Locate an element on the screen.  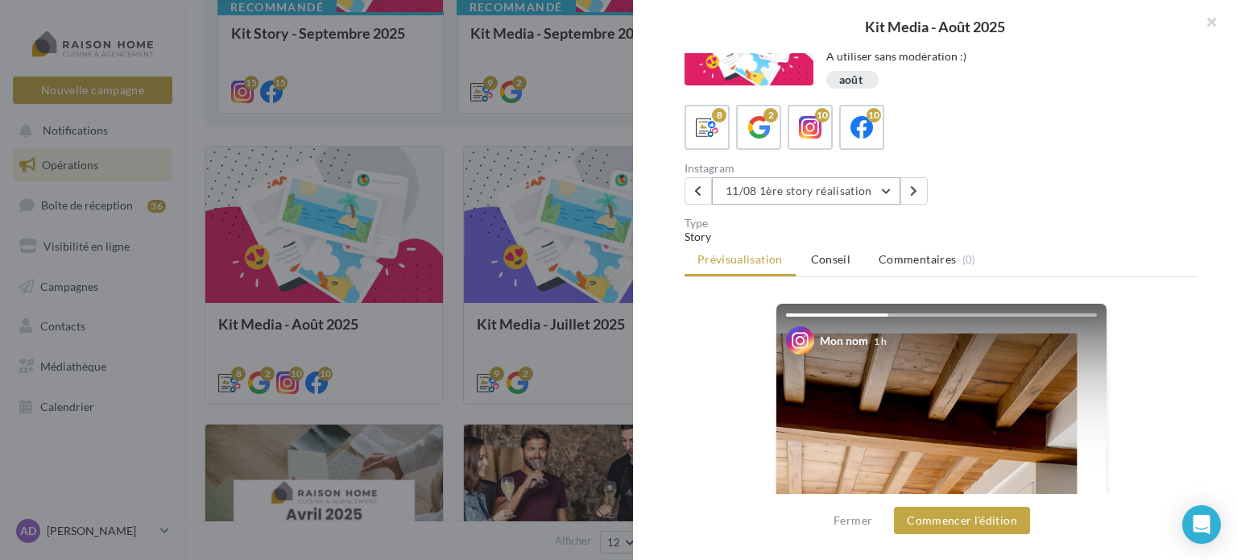
span: (0) is located at coordinates (969, 259).